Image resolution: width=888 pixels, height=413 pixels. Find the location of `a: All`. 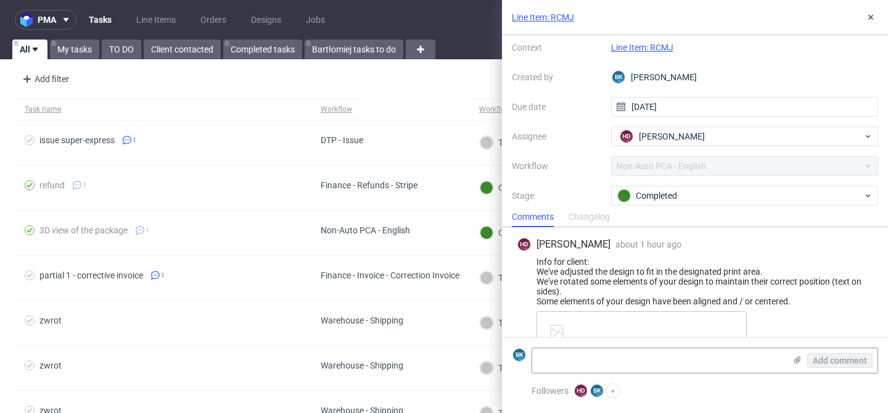

a: All is located at coordinates (30, 49).